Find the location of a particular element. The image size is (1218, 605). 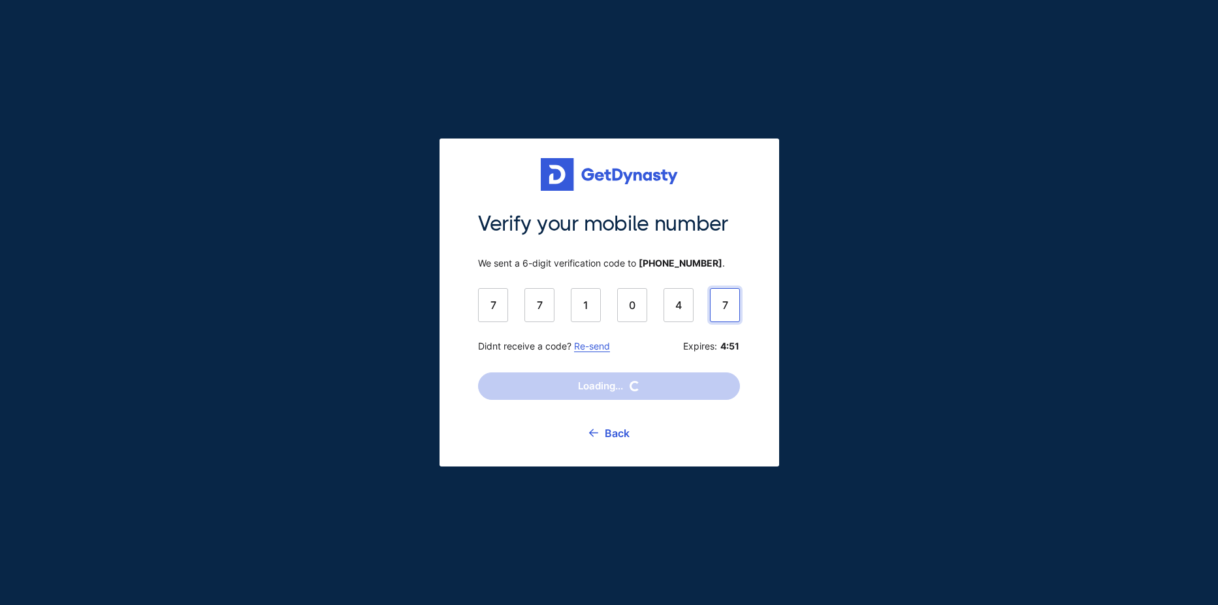

span: We sent a 6-digit verification code to . is located at coordinates (608, 263).